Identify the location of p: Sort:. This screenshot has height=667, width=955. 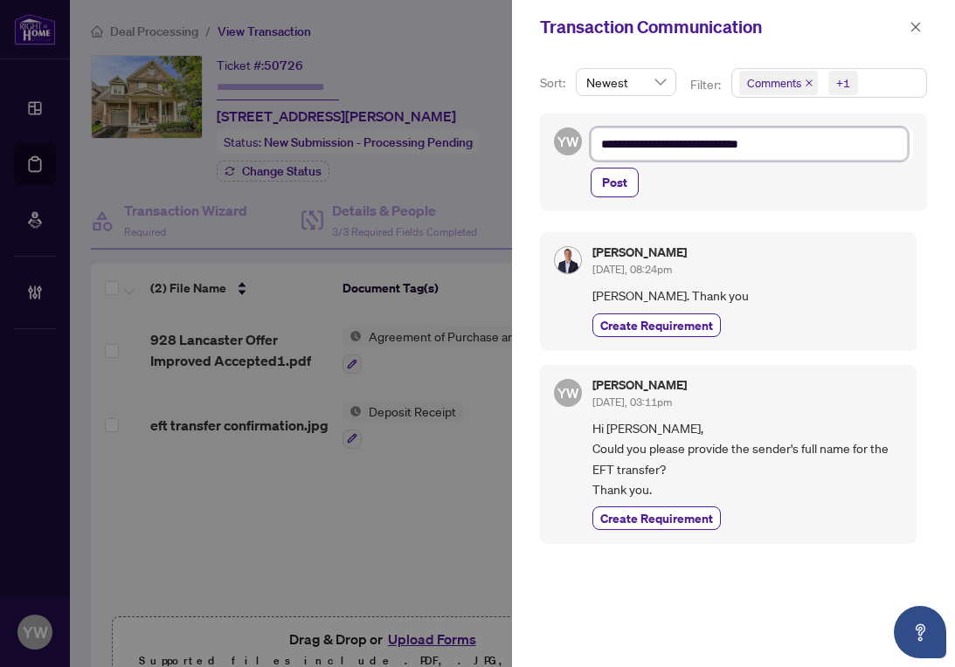
(554, 83).